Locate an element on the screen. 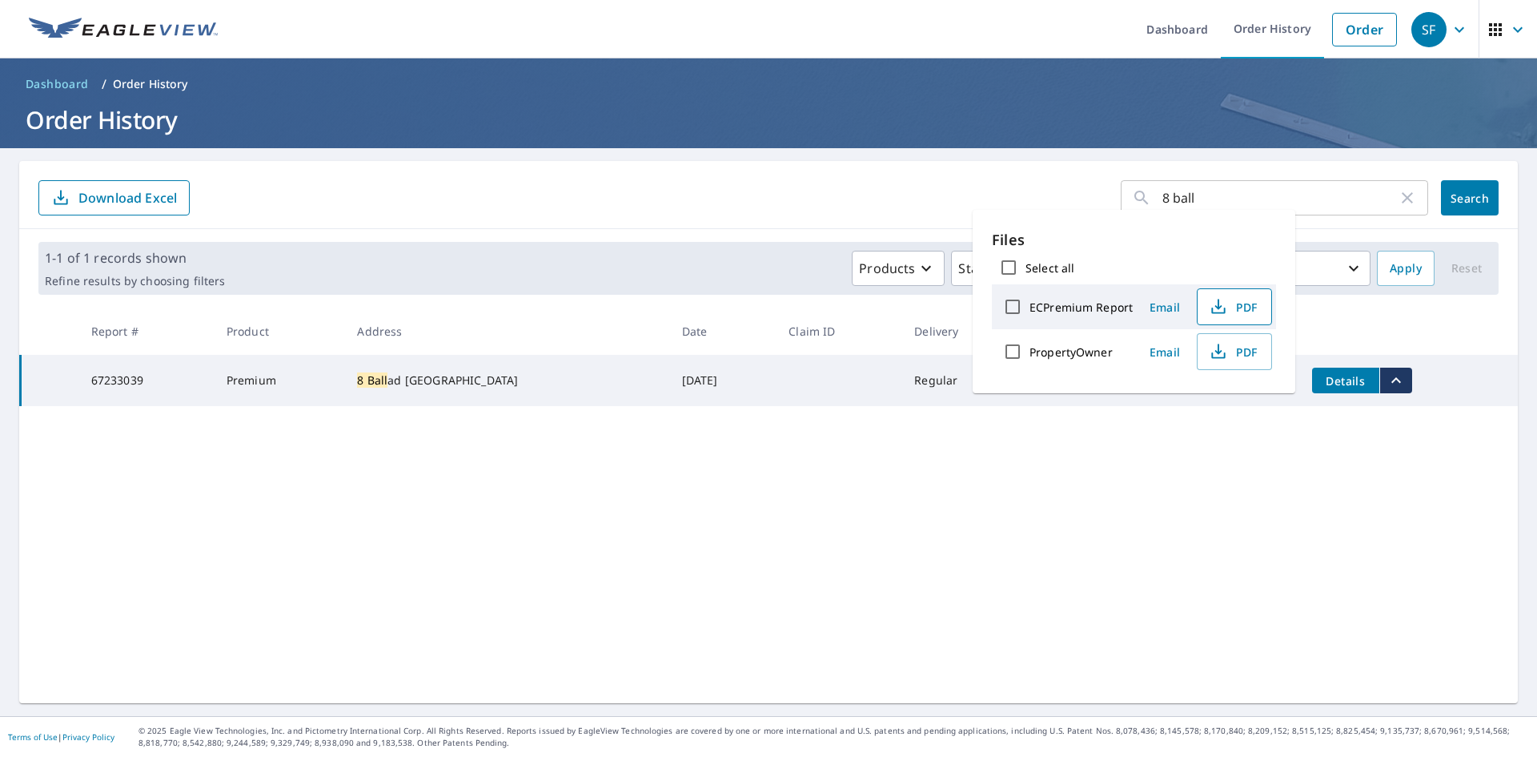 The width and height of the screenshot is (1537, 757). mark: 8 Ball is located at coordinates (372, 380).